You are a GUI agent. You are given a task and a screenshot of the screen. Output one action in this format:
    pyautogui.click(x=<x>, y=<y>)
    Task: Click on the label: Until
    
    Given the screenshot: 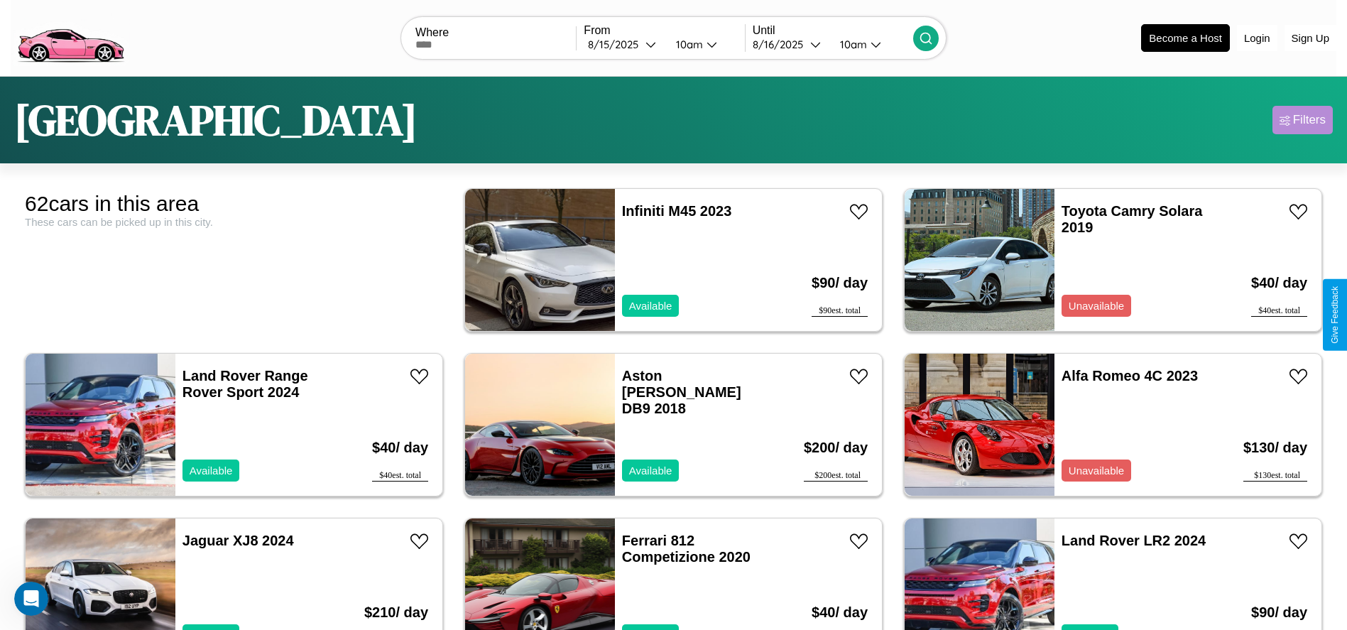 What is the action you would take?
    pyautogui.click(x=833, y=31)
    